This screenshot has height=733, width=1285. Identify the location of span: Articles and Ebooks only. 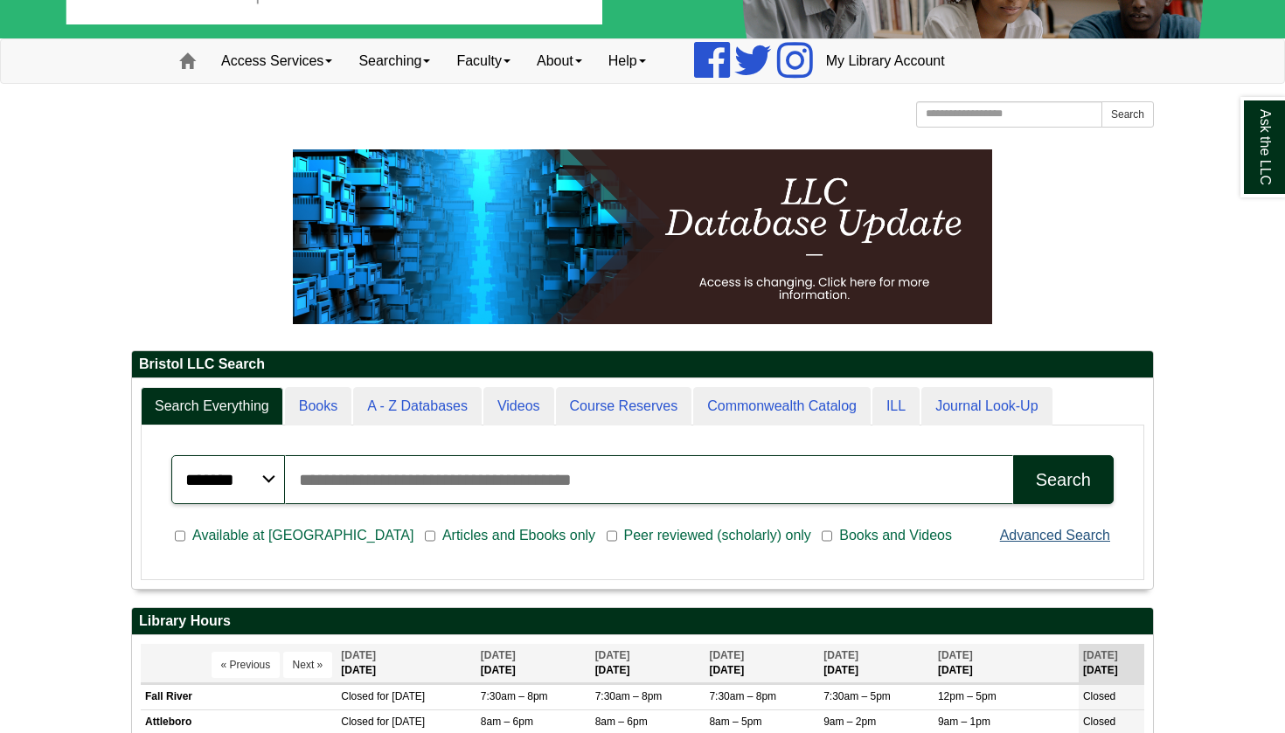
(518, 536).